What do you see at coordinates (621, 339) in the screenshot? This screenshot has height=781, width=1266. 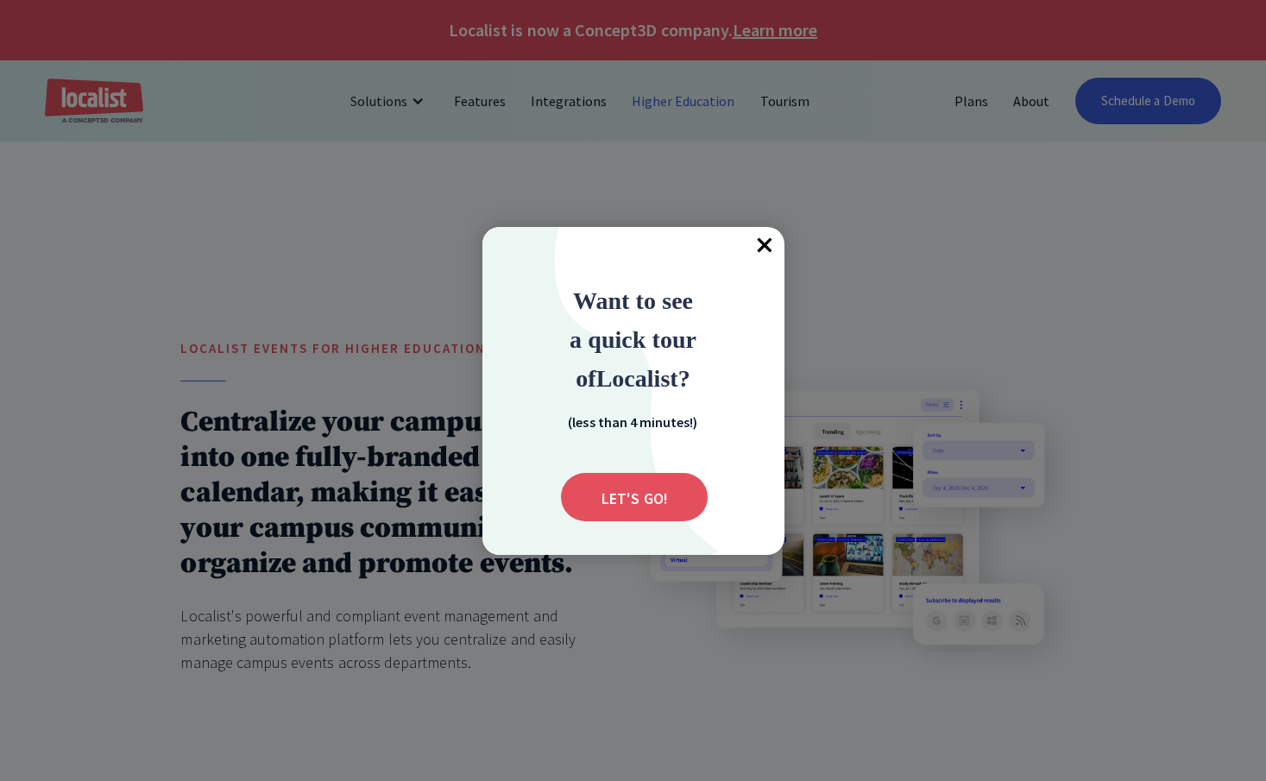 I see `strong: a quick to` at bounding box center [621, 339].